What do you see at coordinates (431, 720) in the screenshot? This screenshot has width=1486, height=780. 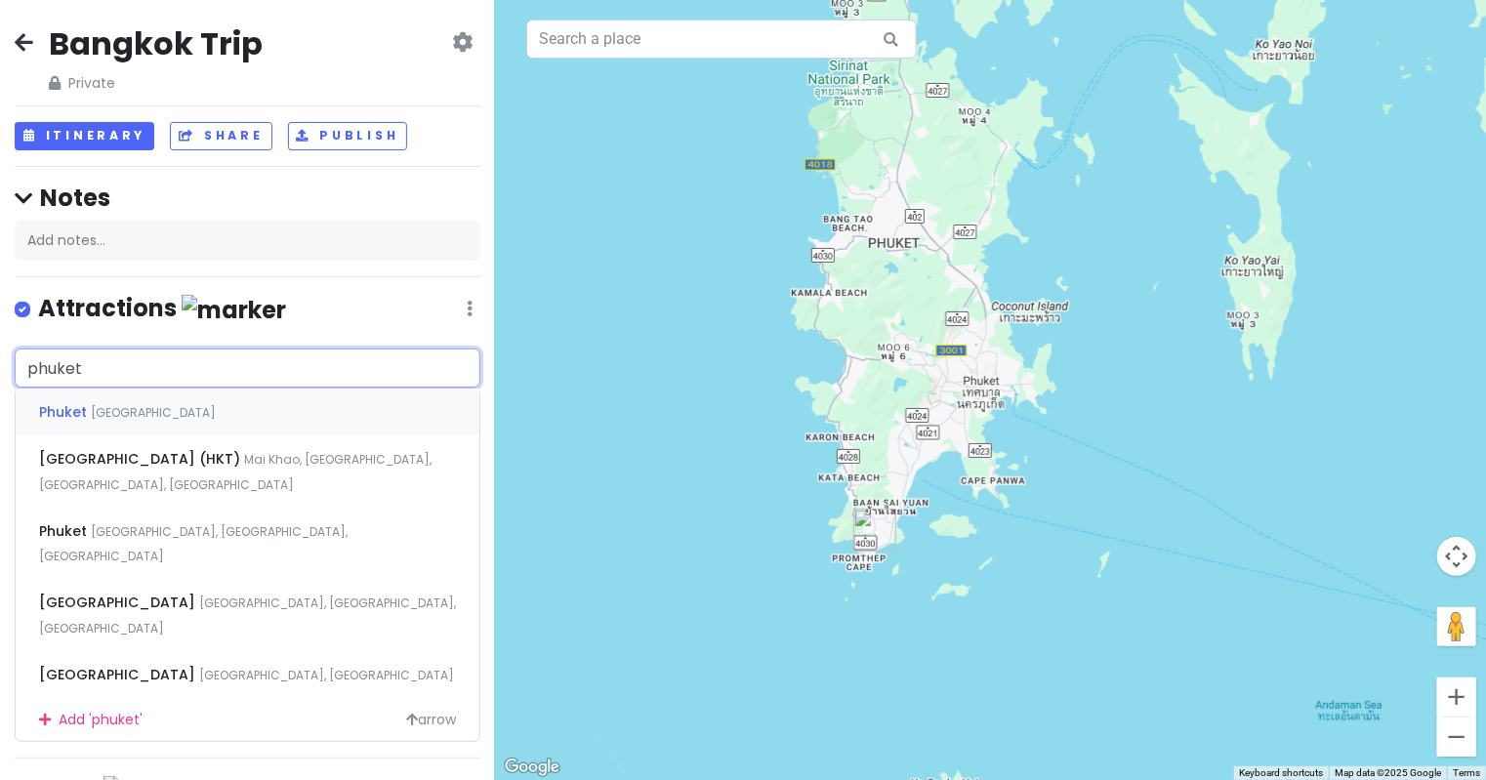 I see `span: arrow` at bounding box center [431, 720].